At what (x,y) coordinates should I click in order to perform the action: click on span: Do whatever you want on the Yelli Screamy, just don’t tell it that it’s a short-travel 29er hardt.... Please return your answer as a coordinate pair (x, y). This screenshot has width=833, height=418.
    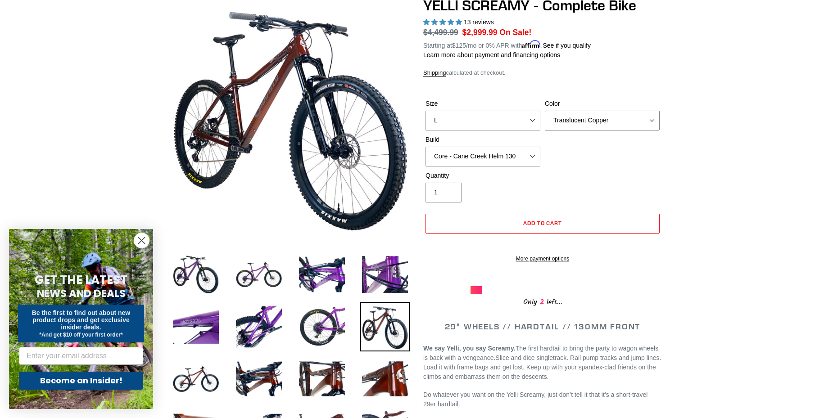
    Looking at the image, I should click on (535, 399).